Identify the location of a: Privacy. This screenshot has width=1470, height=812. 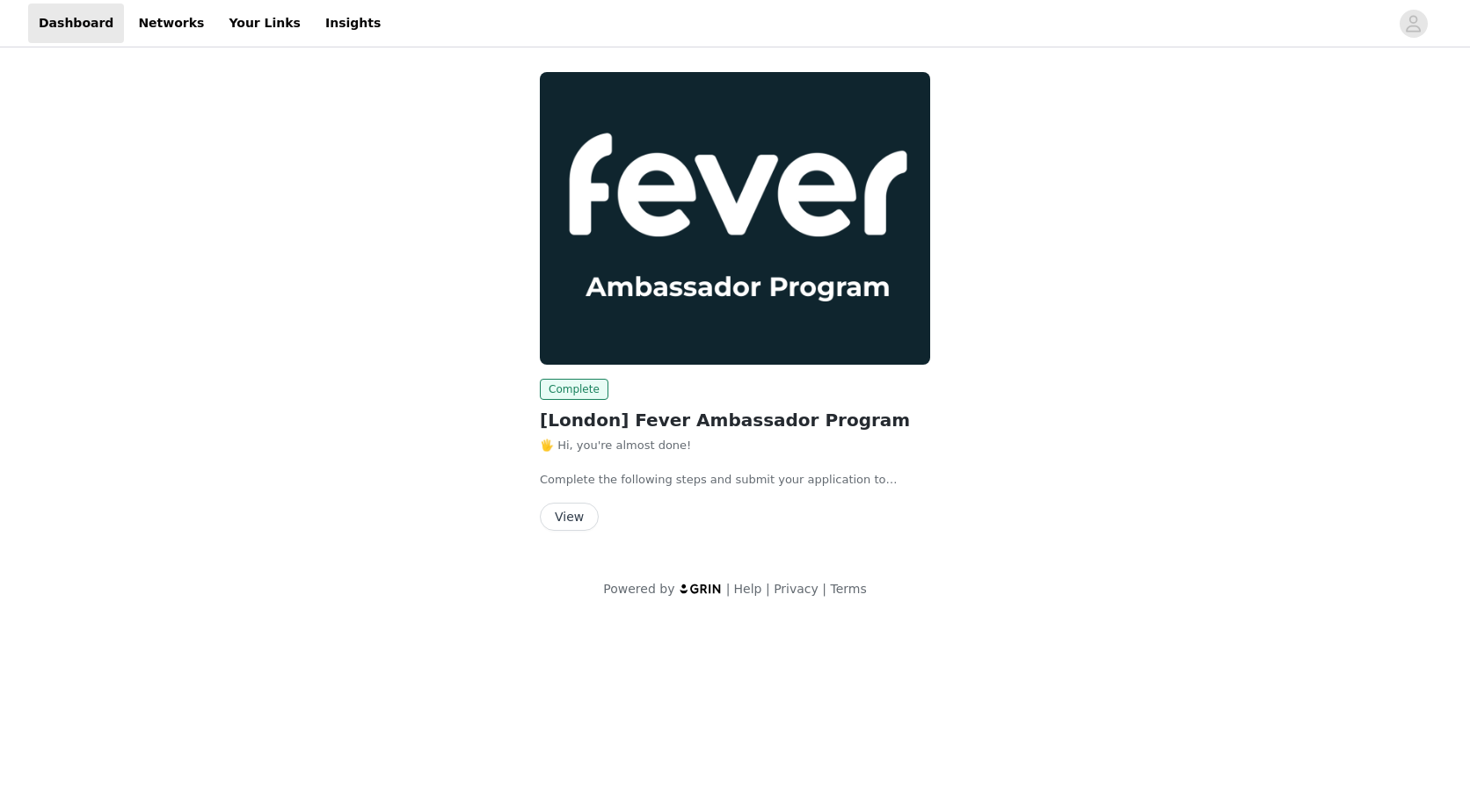
(795, 589).